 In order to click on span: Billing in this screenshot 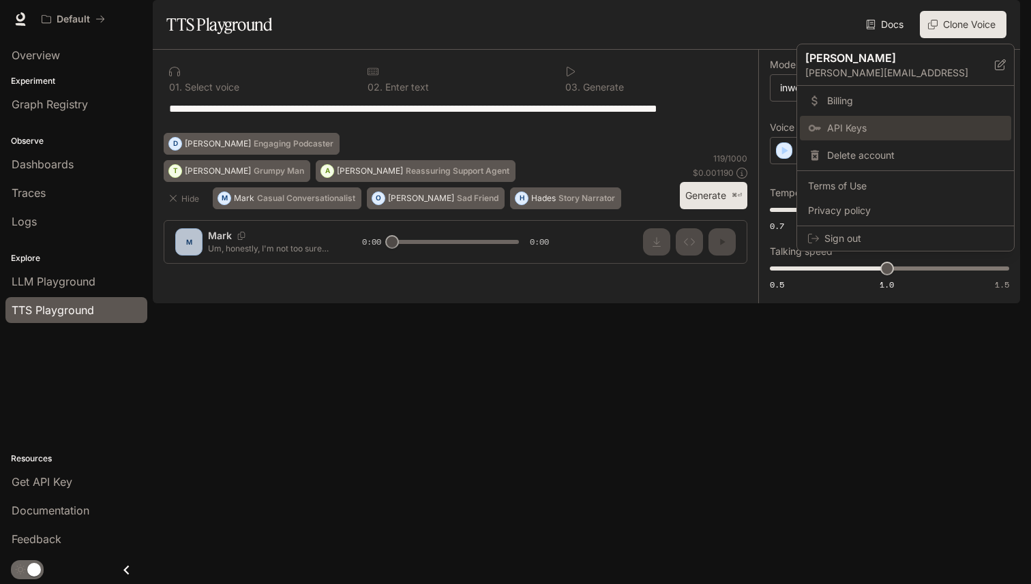, I will do `click(915, 101)`.